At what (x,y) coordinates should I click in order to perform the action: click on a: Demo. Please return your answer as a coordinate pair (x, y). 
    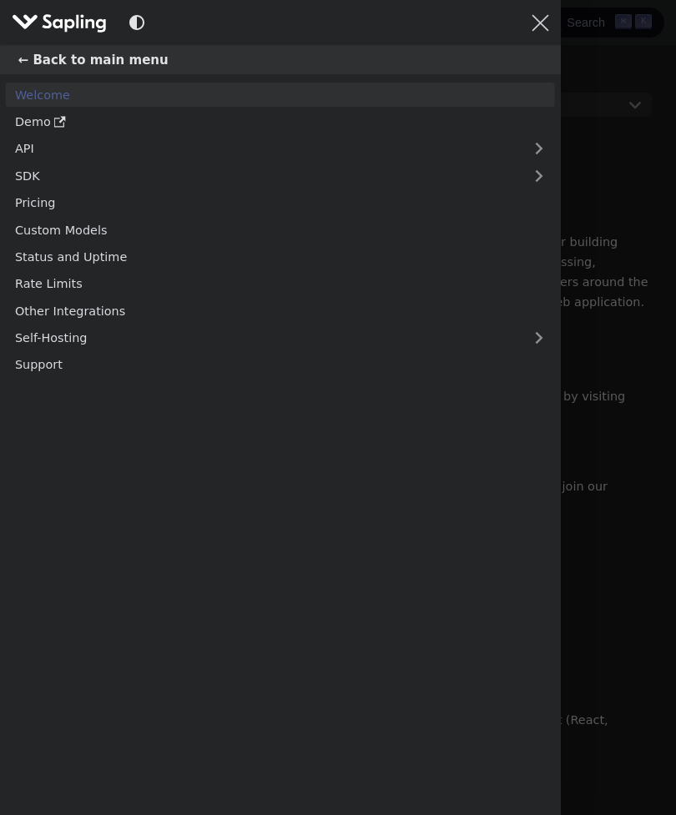
    Looking at the image, I should click on (280, 122).